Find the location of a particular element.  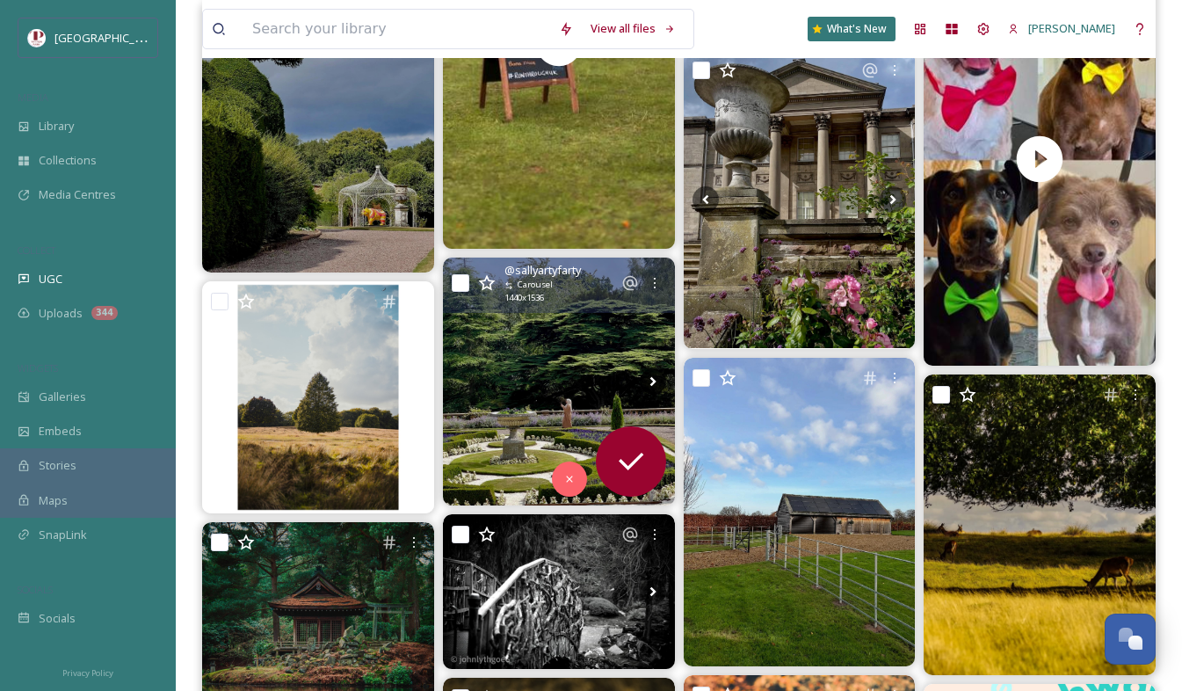

span: SOCIALS is located at coordinates (35, 589).